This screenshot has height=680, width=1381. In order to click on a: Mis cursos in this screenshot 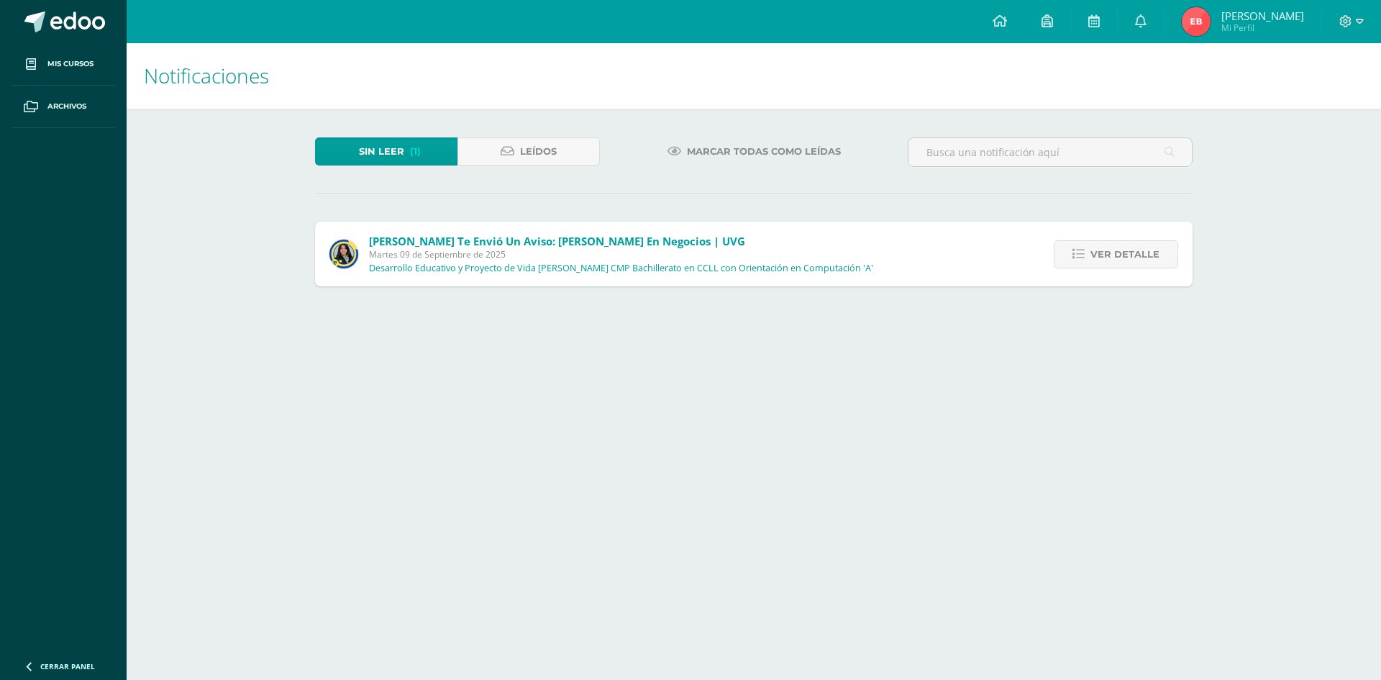, I will do `click(63, 64)`.